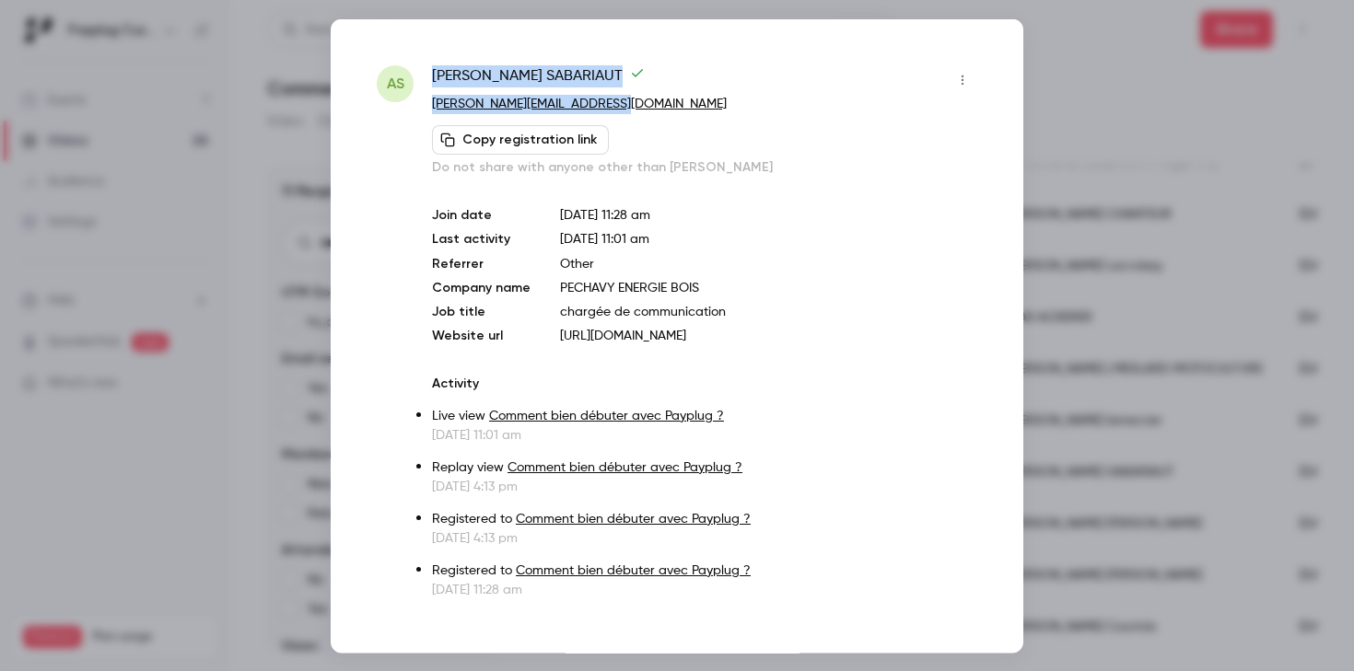 The height and width of the screenshot is (671, 1354). Describe the element at coordinates (768, 287) in the screenshot. I see `p: PECHAVY ENERGIE BOIS` at that location.